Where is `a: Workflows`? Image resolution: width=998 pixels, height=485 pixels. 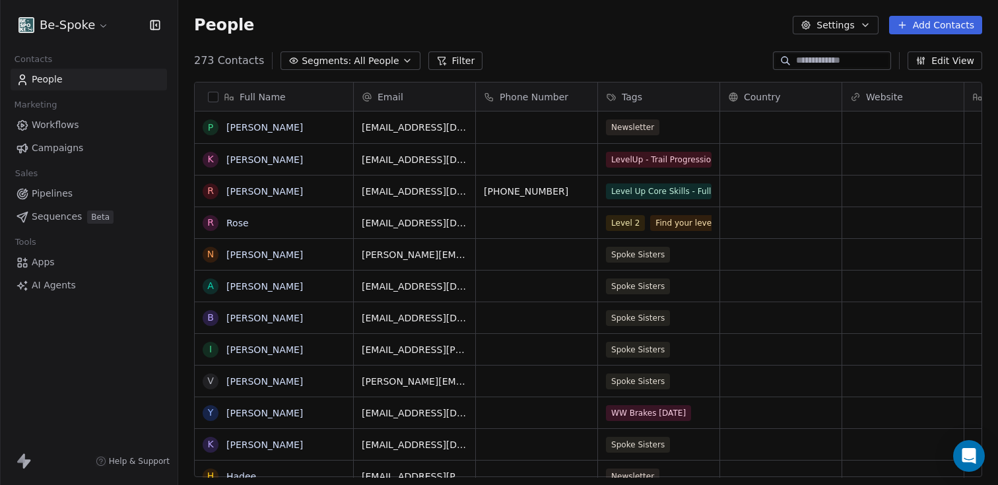
a: Workflows is located at coordinates (88, 125).